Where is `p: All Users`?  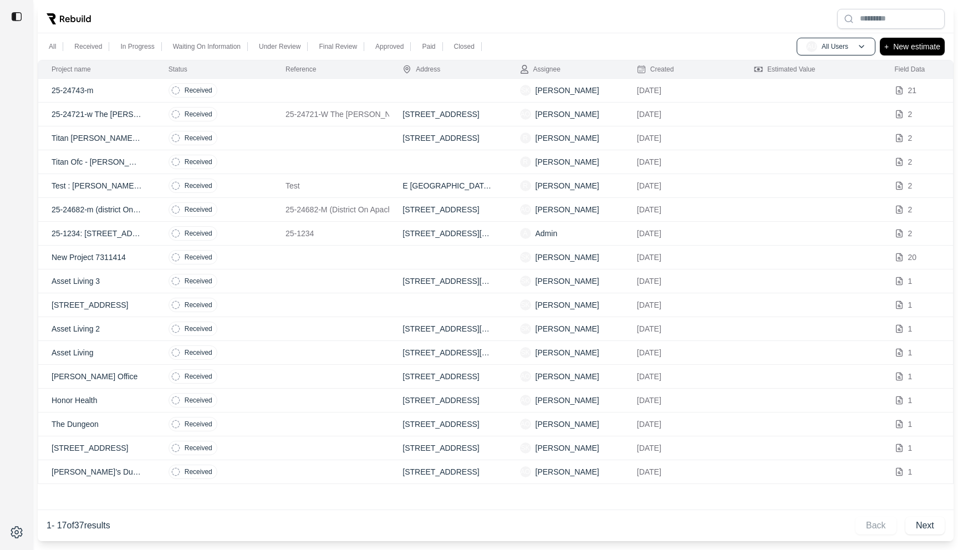
p: All Users is located at coordinates (835, 47).